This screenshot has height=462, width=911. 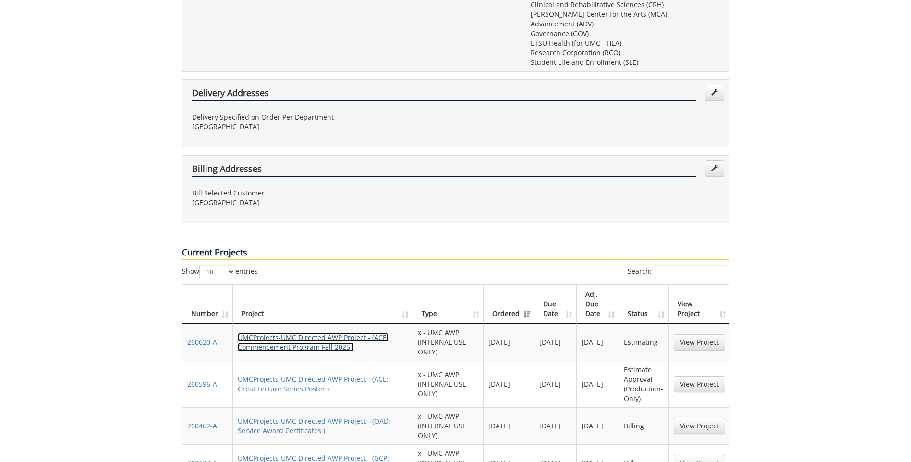 I want to click on a: 260620-A, so click(x=202, y=342).